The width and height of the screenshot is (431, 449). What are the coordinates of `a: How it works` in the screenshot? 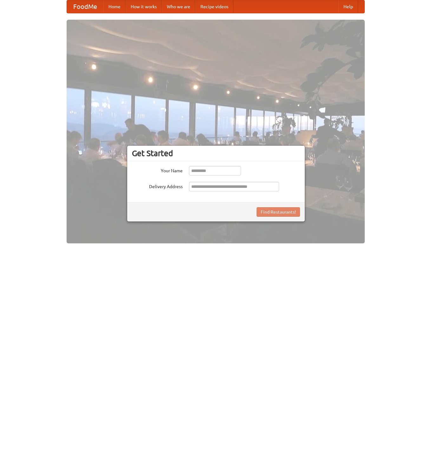 It's located at (144, 7).